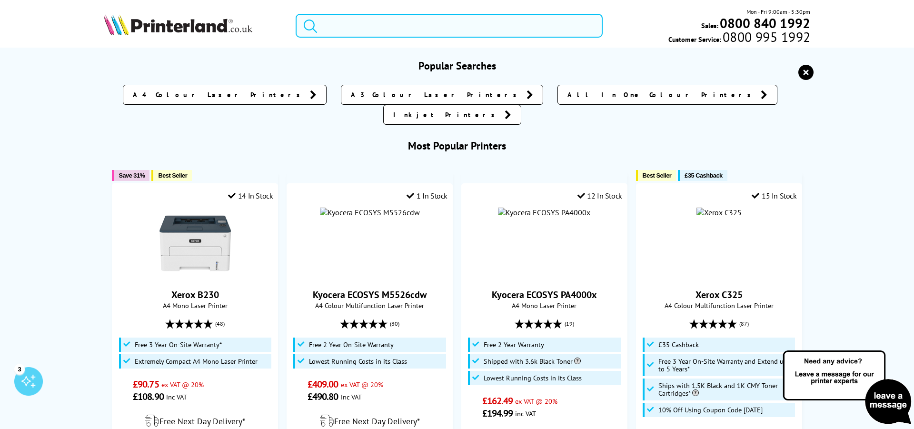 The image size is (914, 429). Describe the element at coordinates (452, 115) in the screenshot. I see `a: Inkjet Printers` at that location.